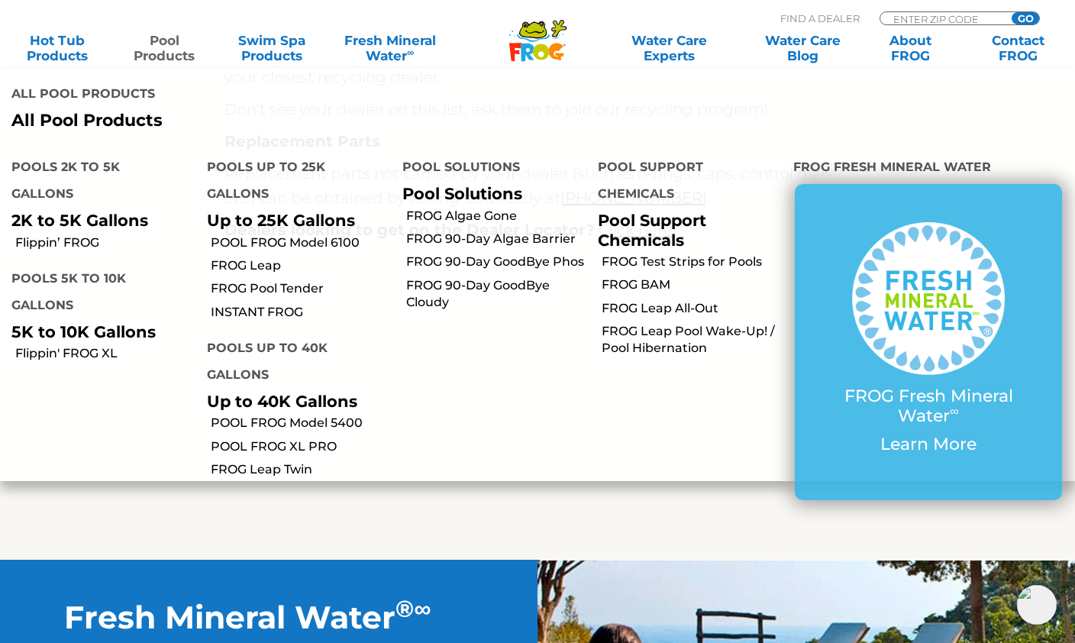  What do you see at coordinates (301, 423) in the screenshot?
I see `a: POOL FROG Model 5400` at bounding box center [301, 423].